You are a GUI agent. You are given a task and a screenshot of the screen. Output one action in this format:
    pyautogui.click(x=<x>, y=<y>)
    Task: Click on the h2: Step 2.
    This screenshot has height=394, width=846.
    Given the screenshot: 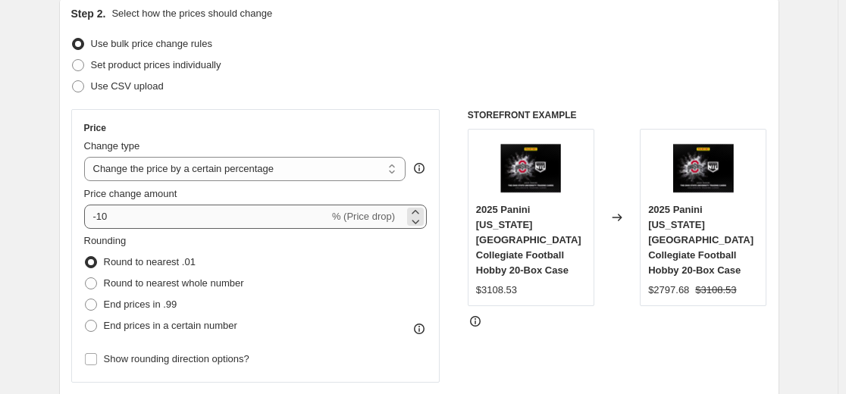 What is the action you would take?
    pyautogui.click(x=89, y=14)
    